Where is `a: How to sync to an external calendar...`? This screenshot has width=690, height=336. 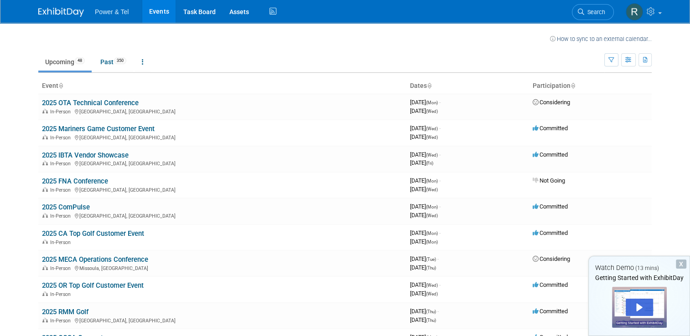
a: How to sync to an external calendar... is located at coordinates (600, 39).